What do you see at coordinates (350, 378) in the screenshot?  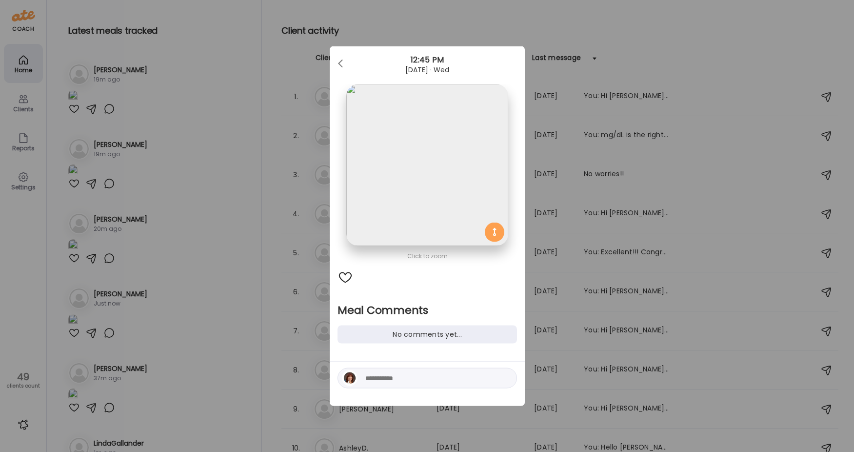 I see `img: avatars%2FVgMyOcVd4Yg9hlzjorsLrseI4Hn1` at bounding box center [350, 378].